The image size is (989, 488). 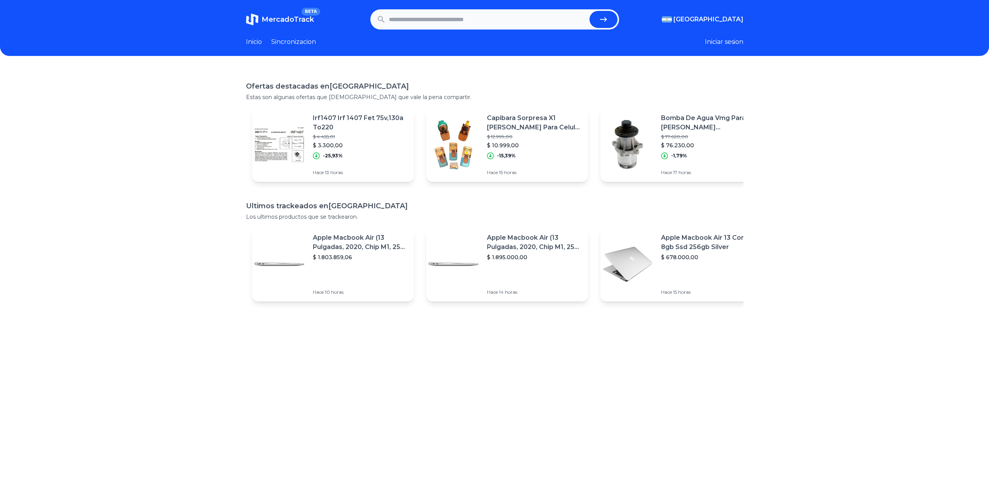 What do you see at coordinates (293, 42) in the screenshot?
I see `a: Sincronizacion` at bounding box center [293, 42].